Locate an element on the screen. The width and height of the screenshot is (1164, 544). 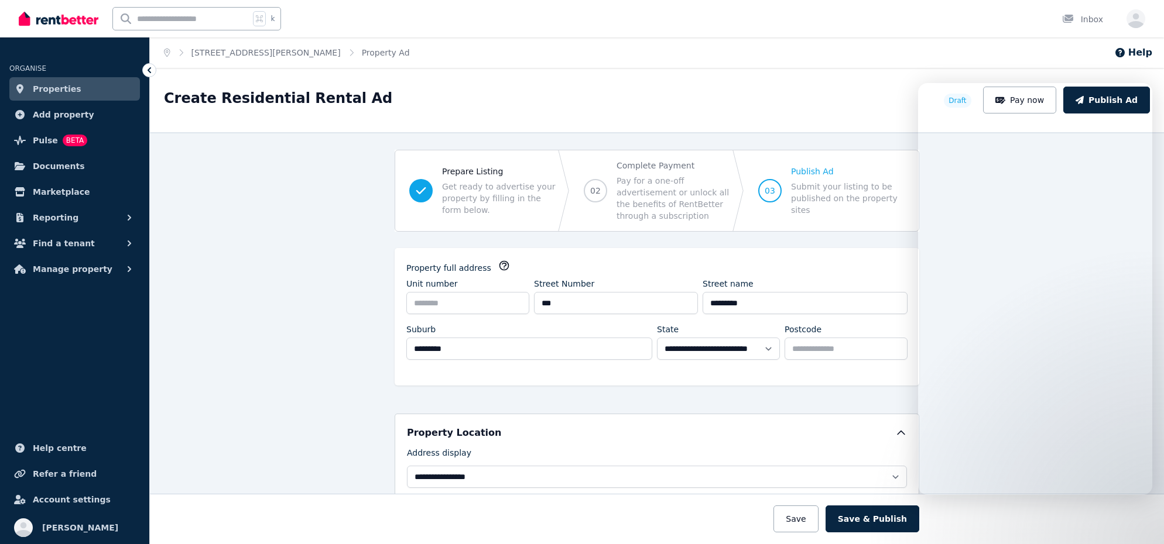
span: Submit your listing to be published on the property sites is located at coordinates (847, 198).